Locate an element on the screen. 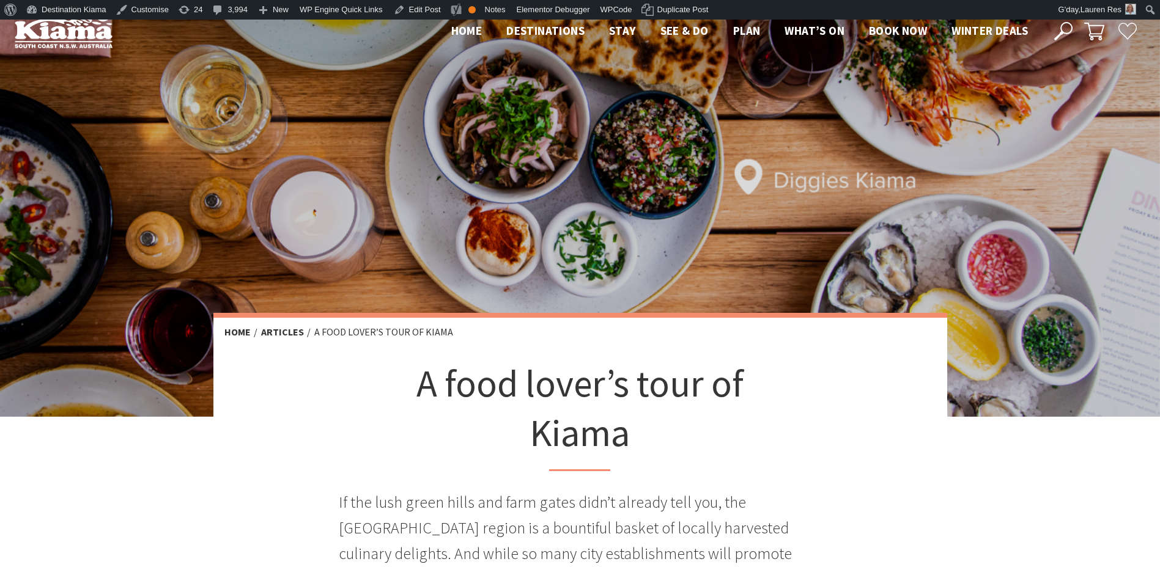  div: Unlock exclusive winter offers is located at coordinates (1022, 441).